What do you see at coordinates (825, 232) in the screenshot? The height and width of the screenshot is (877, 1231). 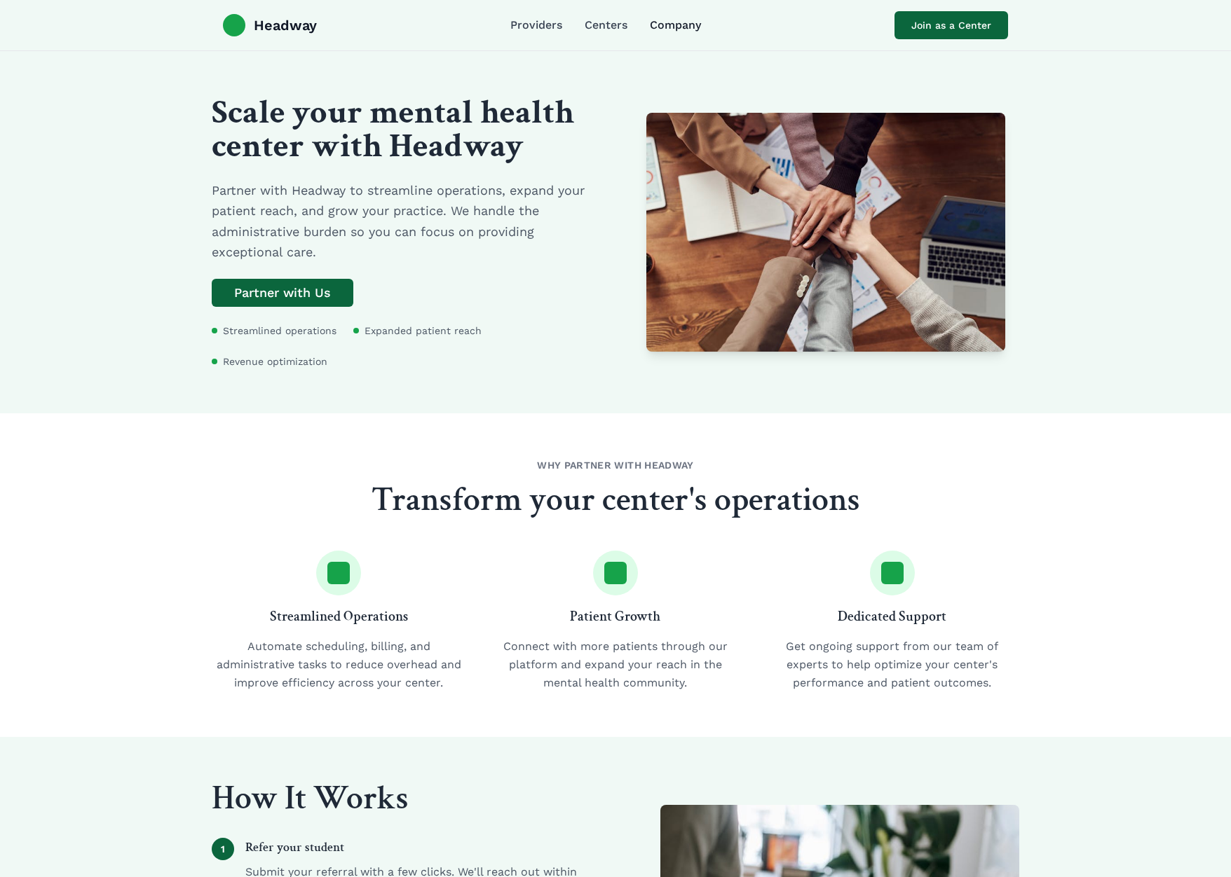 I see `img: Modern mental health treatment center building` at bounding box center [825, 232].